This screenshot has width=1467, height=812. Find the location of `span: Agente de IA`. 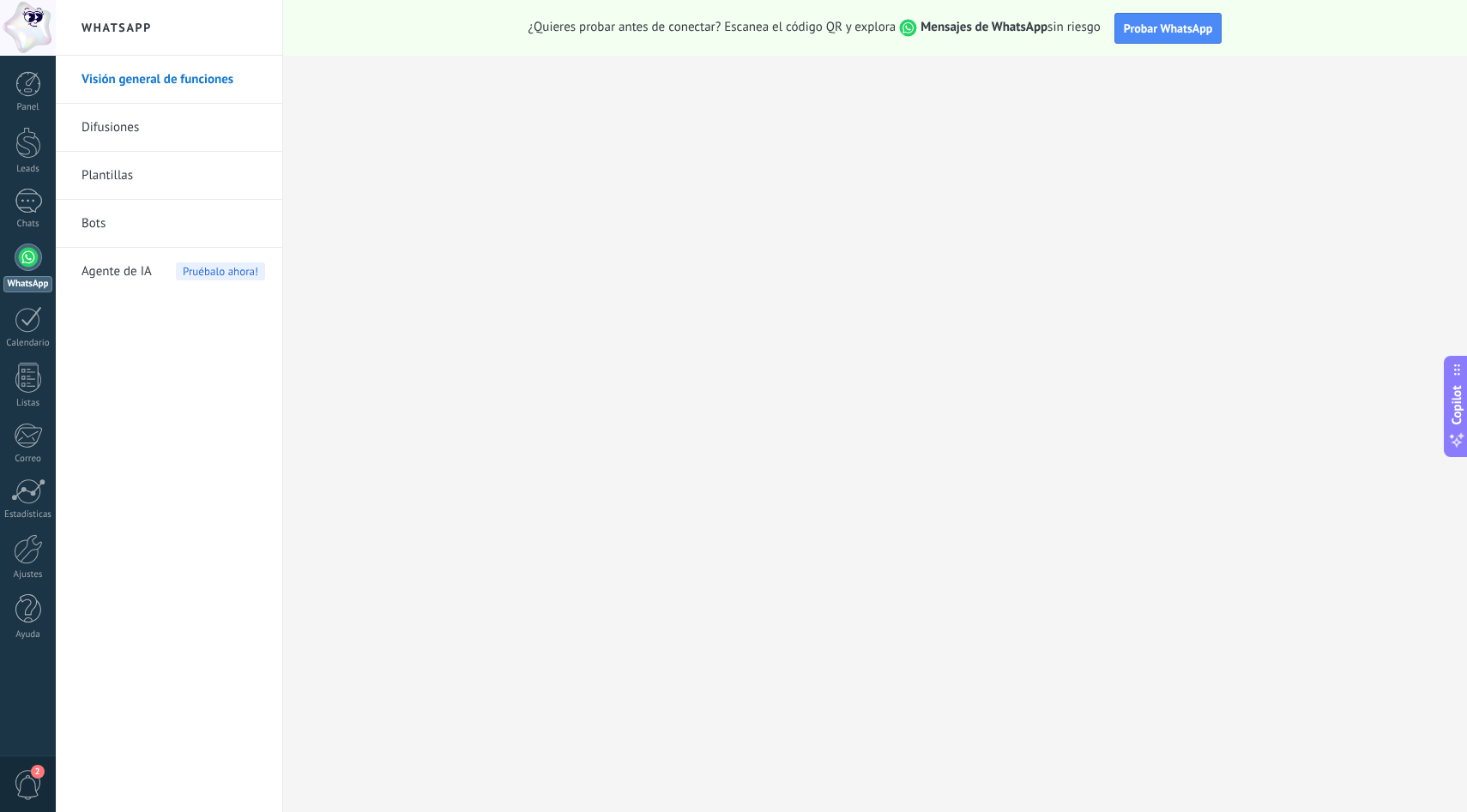

span: Agente de IA is located at coordinates (117, 272).